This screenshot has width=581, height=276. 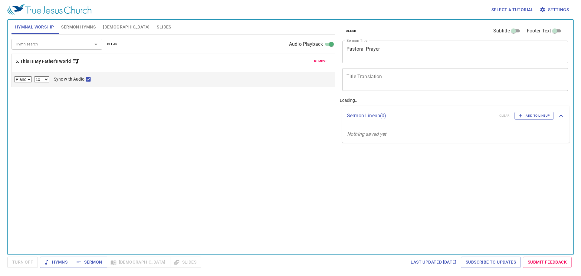 What do you see at coordinates (455, 52) in the screenshot?
I see `textarea: Pastoral Prayer` at bounding box center [455, 52].